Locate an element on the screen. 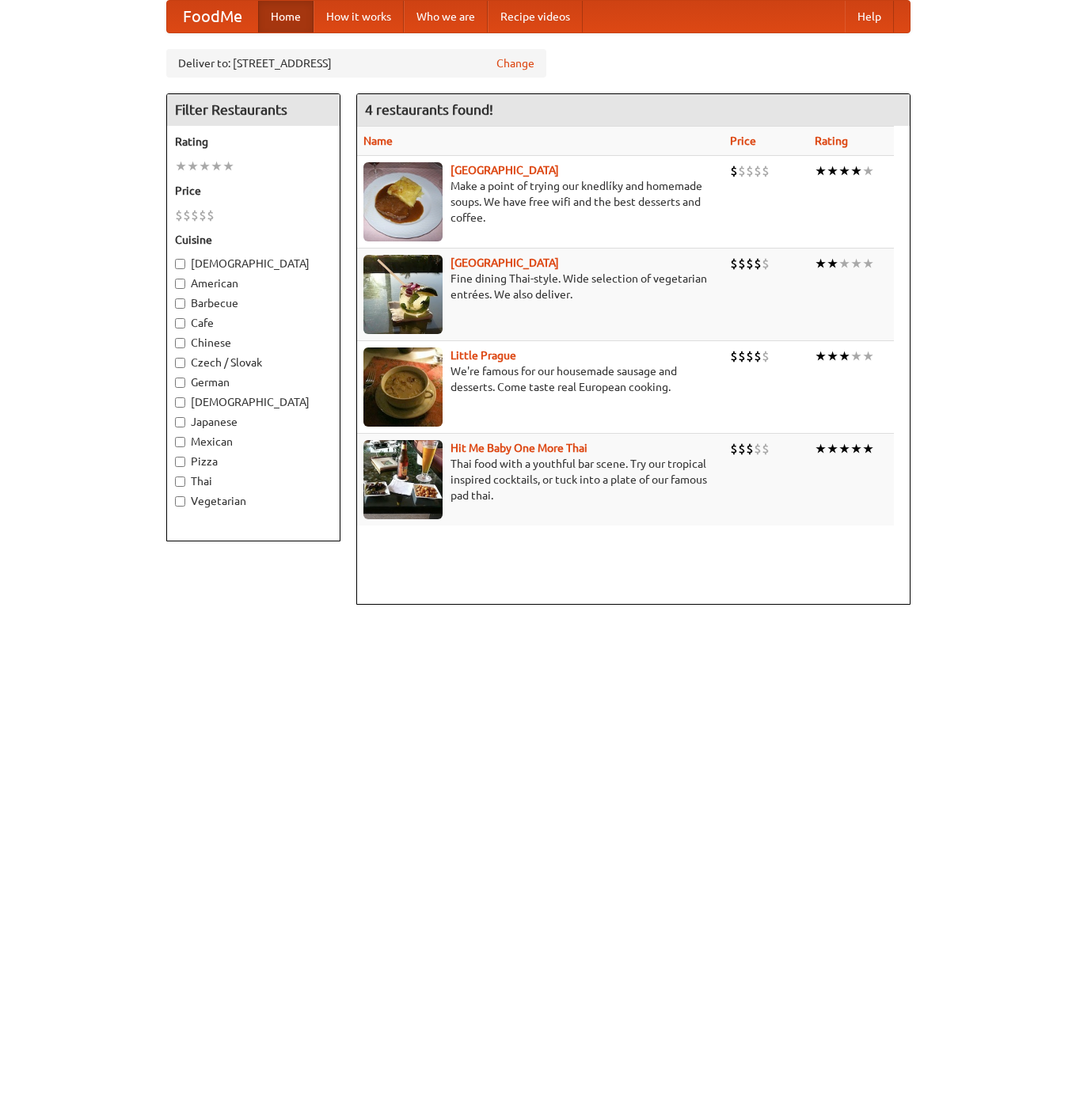  a: Who we are is located at coordinates (446, 16).